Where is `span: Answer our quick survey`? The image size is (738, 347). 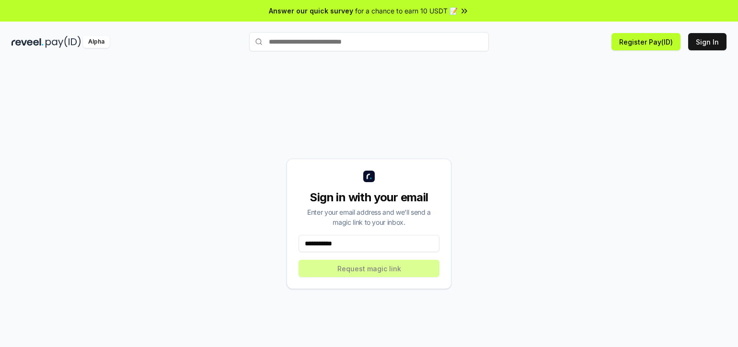 span: Answer our quick survey is located at coordinates (311, 11).